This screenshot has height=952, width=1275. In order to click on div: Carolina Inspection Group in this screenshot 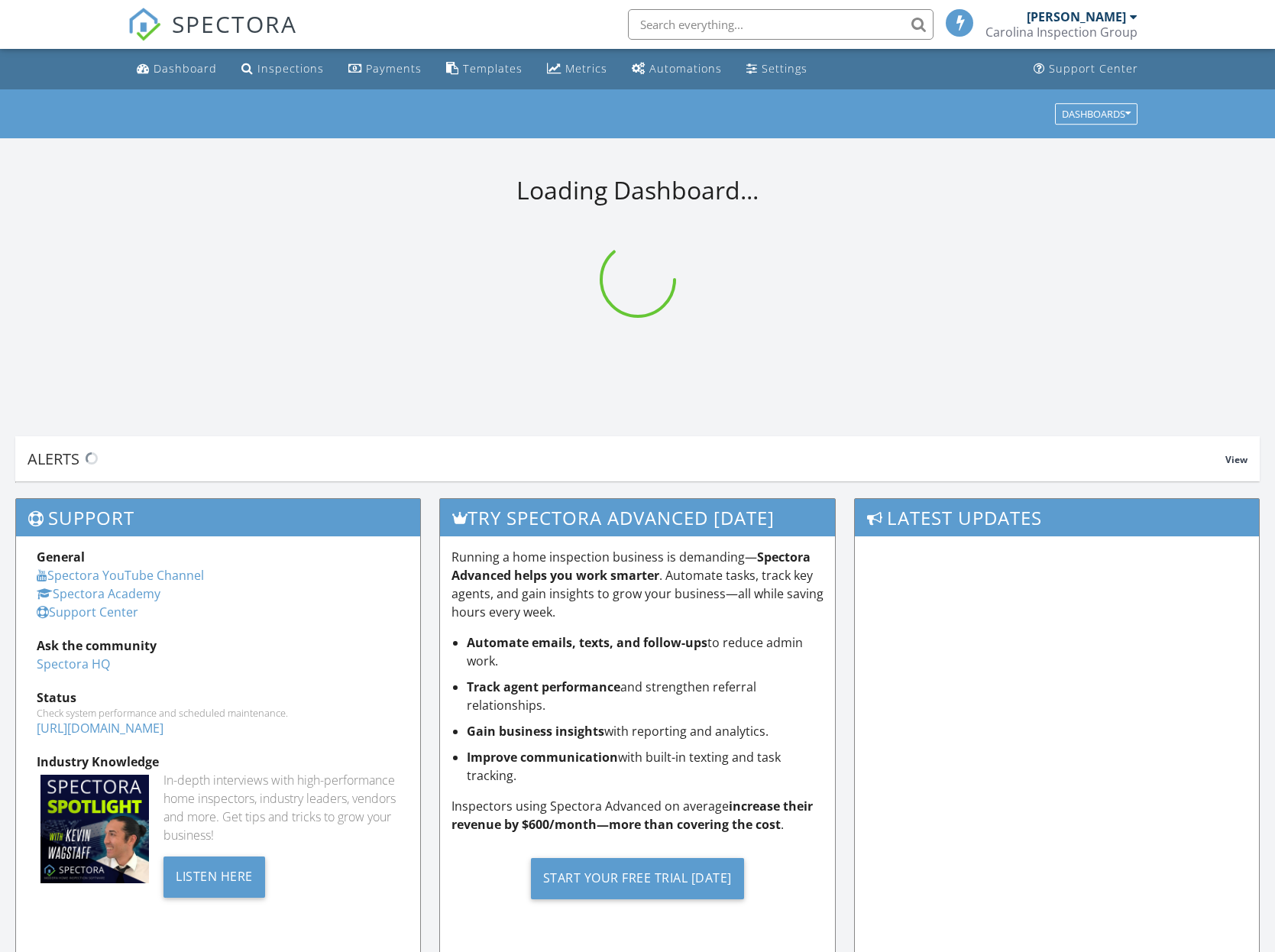, I will do `click(1061, 32)`.